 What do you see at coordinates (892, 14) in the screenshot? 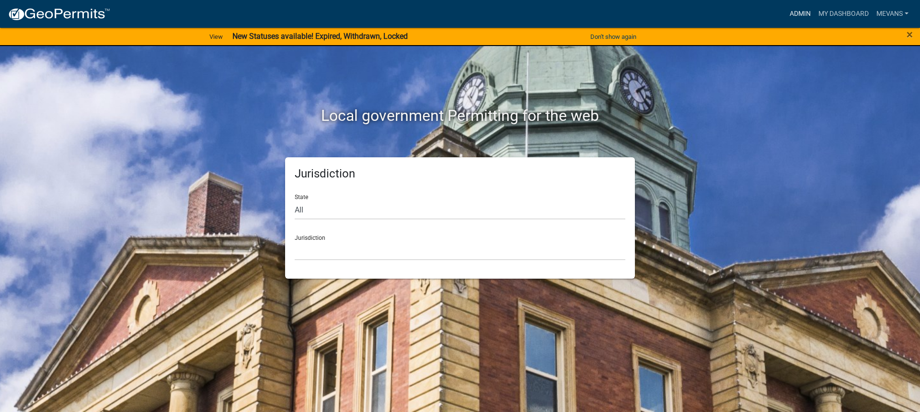
I see `a: Mevans` at bounding box center [892, 14].